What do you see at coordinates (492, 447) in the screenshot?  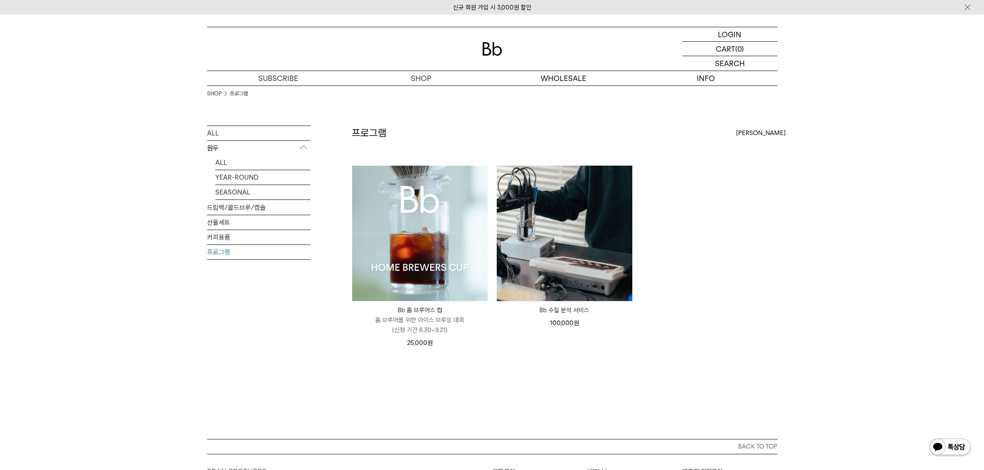 I see `button: BACK TO TOP` at bounding box center [492, 447].